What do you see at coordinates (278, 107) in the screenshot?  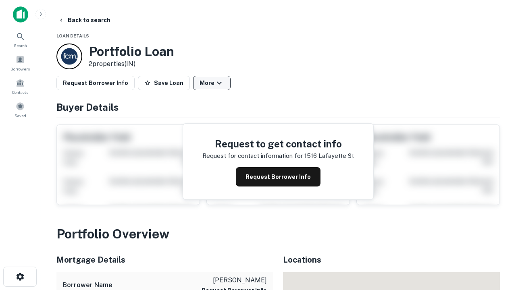 I see `h4: Buyer Details` at bounding box center [278, 107].